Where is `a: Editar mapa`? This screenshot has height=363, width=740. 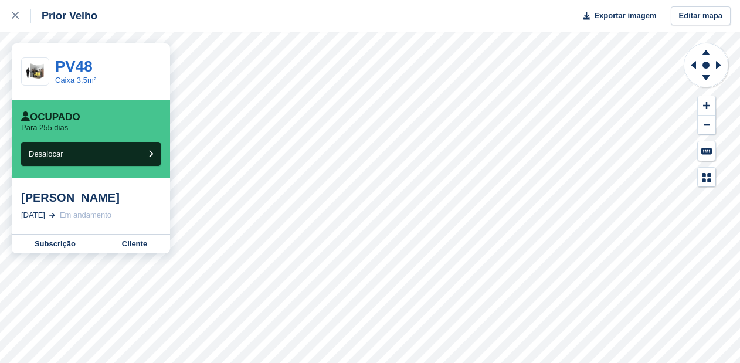
a: Editar mapa is located at coordinates (700, 16).